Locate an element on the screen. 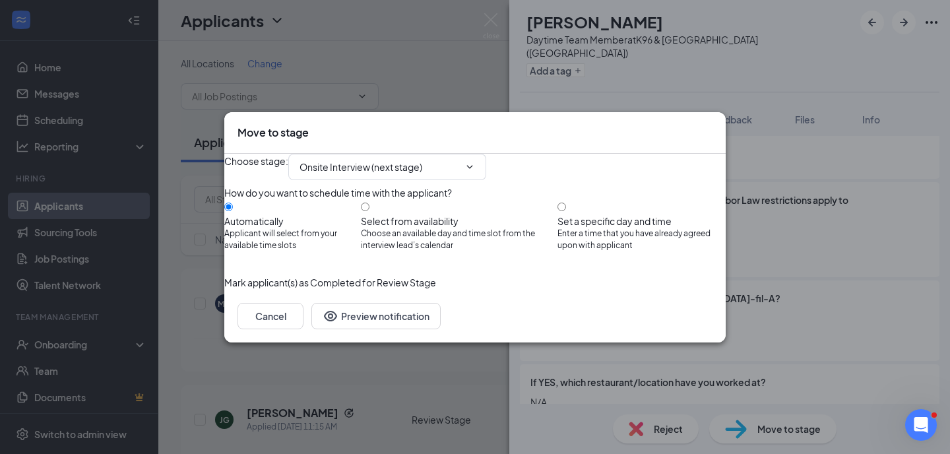 The width and height of the screenshot is (950, 454). span: Applicant will select from your available time slots is located at coordinates (292, 240).